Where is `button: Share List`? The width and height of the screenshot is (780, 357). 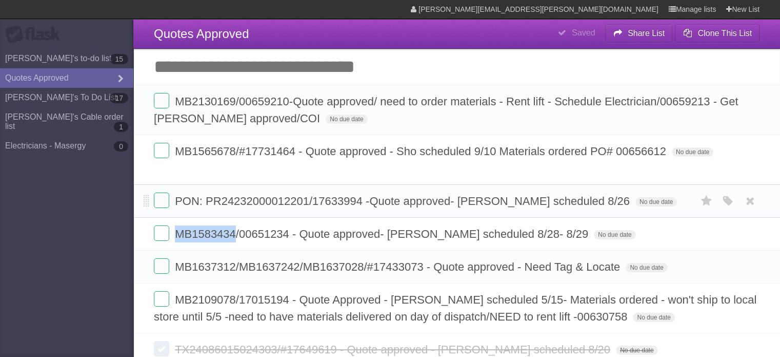
button: Share List is located at coordinates (639, 33).